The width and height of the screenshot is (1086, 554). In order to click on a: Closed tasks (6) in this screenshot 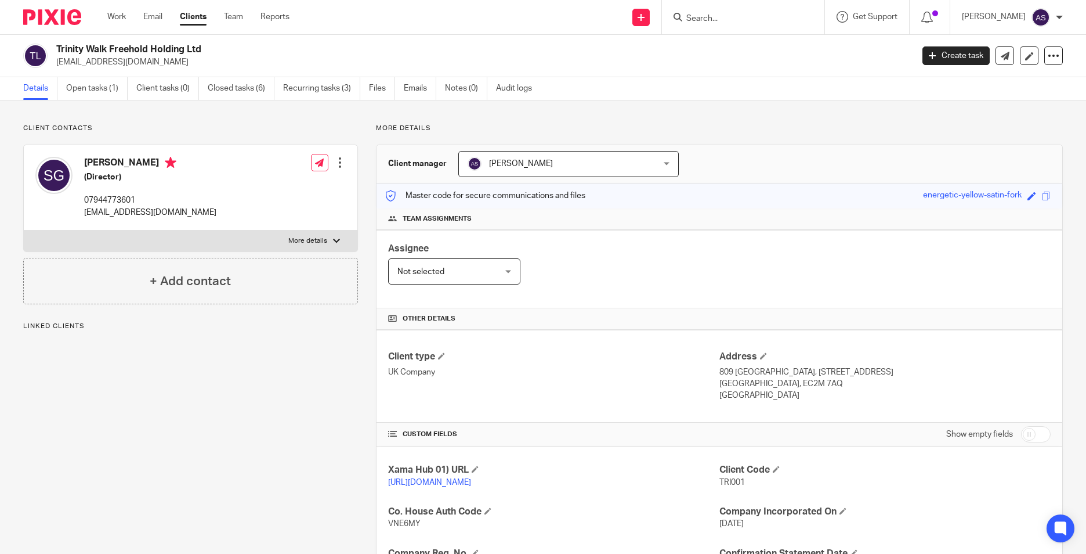, I will do `click(241, 88)`.